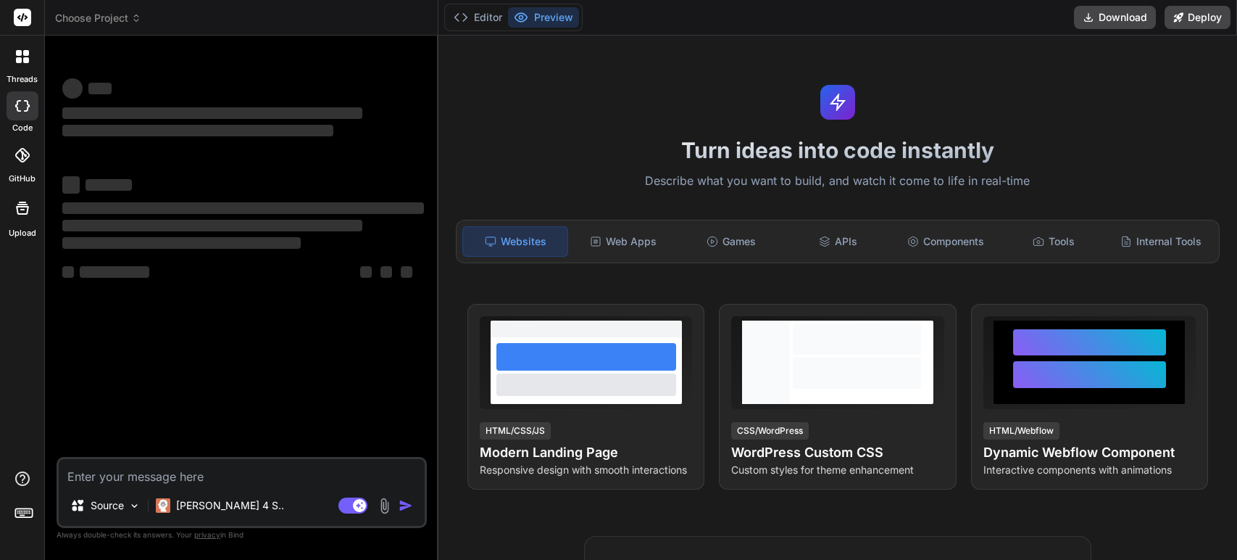 The height and width of the screenshot is (560, 1237). Describe the element at coordinates (107, 505) in the screenshot. I see `p: Source` at that location.